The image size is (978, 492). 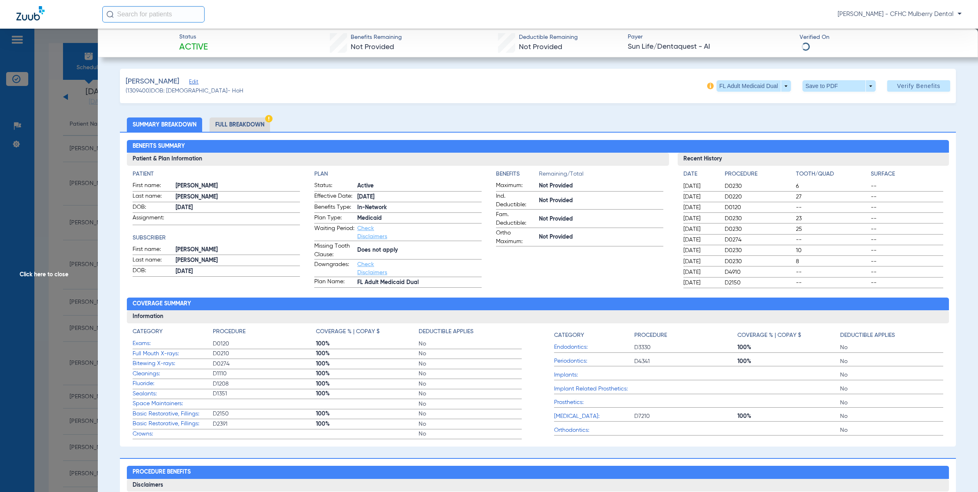 What do you see at coordinates (832, 250) in the screenshot?
I see `span: 10` at bounding box center [832, 250].